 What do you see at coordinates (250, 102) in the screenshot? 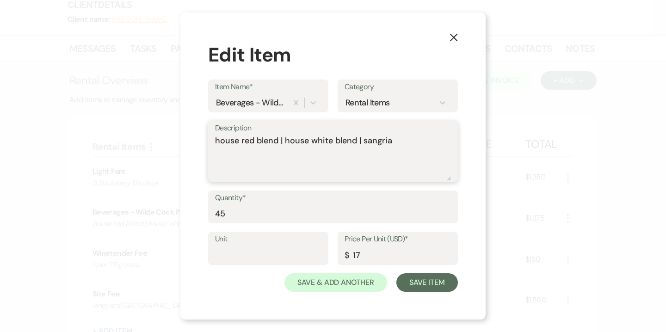
I see `div: Beverages - Wilde Cock Package` at bounding box center [250, 102].